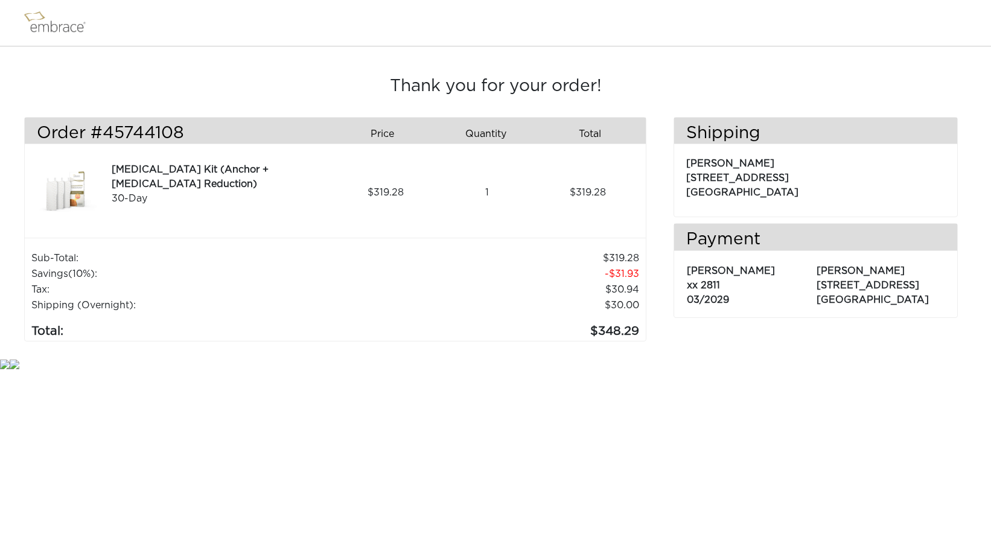 The height and width of the screenshot is (552, 991). I want to click on span: 03/2029, so click(708, 300).